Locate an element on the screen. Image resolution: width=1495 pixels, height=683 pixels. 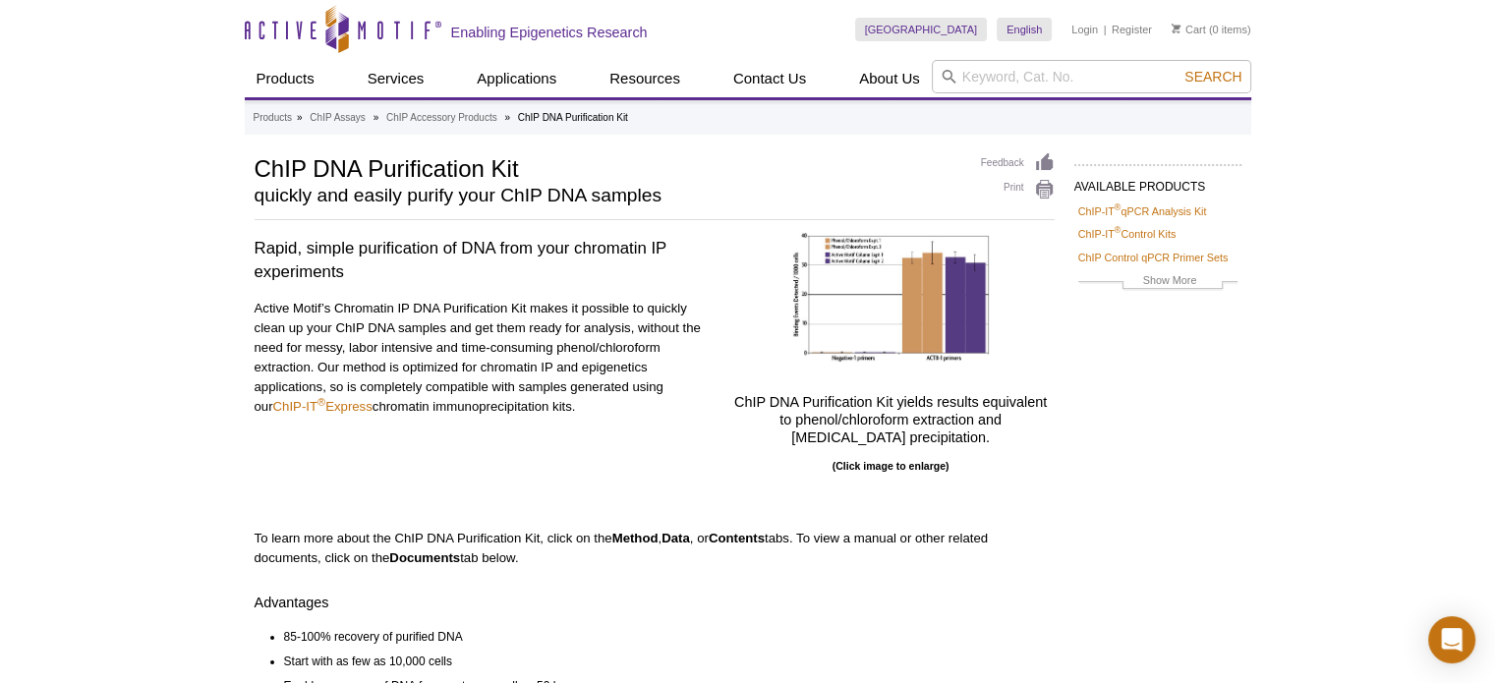
a: Cart is located at coordinates (1188, 29).